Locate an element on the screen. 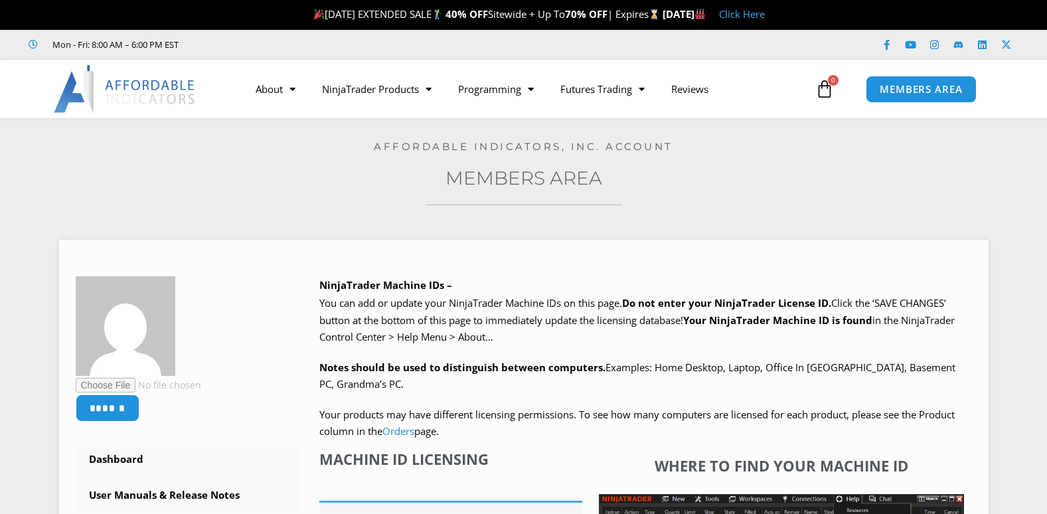 This screenshot has height=514, width=1047. h4: Where to find your Machine ID is located at coordinates (781, 465).